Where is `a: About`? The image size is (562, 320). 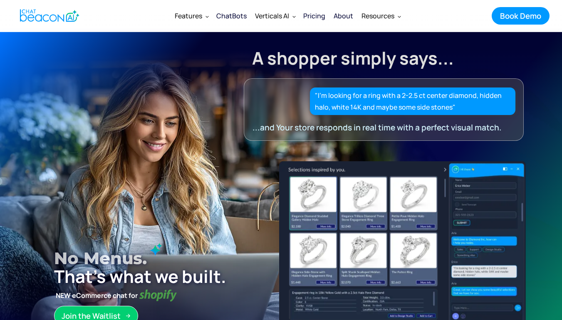 a: About is located at coordinates (343, 16).